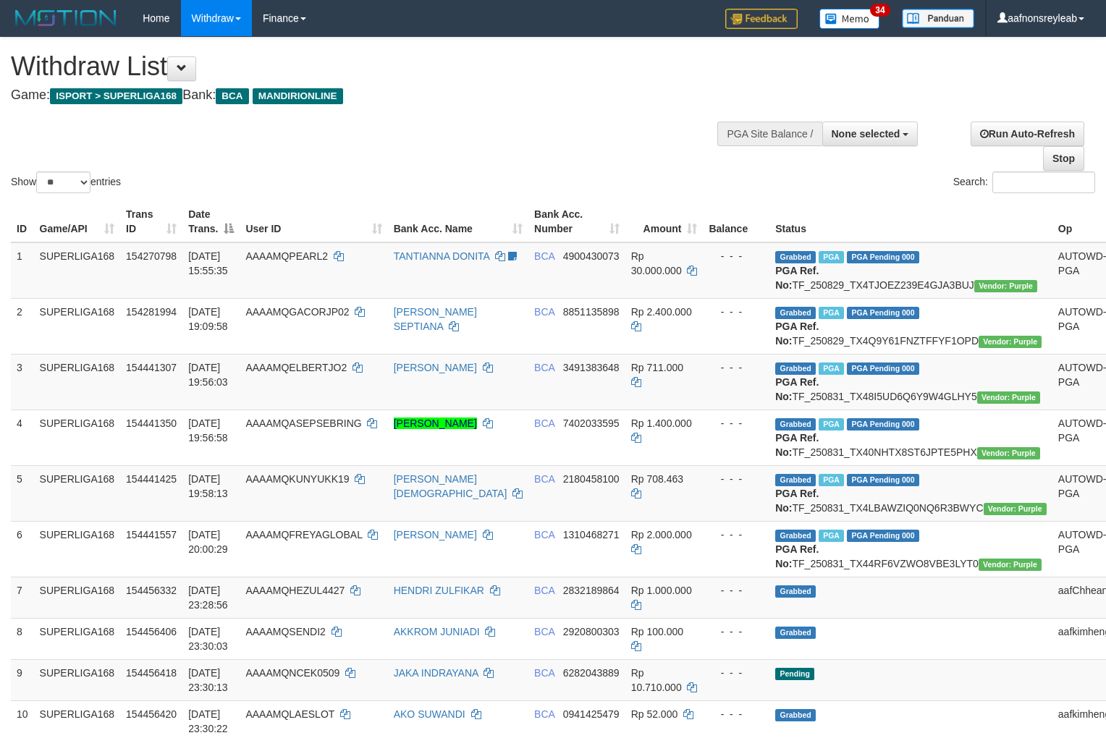  I want to click on span: Rp 100.000, so click(657, 632).